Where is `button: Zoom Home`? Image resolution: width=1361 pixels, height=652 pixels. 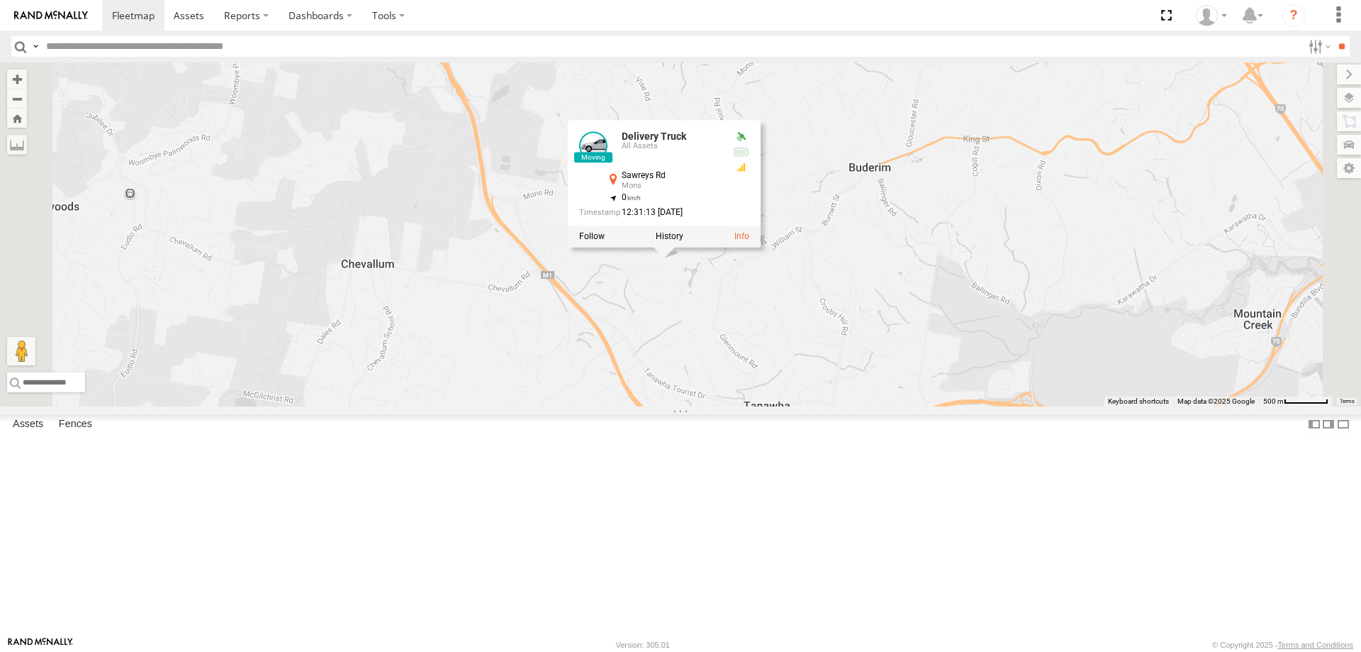 button: Zoom Home is located at coordinates (17, 118).